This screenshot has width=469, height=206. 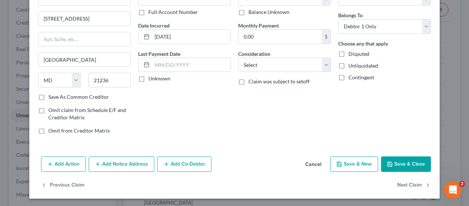 What do you see at coordinates (279, 81) in the screenshot?
I see `span: Claim was subject to setoff` at bounding box center [279, 81].